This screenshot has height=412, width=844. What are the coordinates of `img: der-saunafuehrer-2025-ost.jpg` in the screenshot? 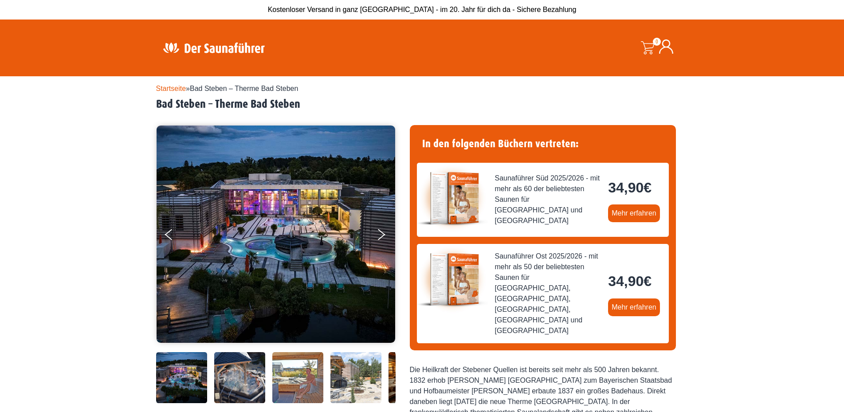 It's located at (452, 279).